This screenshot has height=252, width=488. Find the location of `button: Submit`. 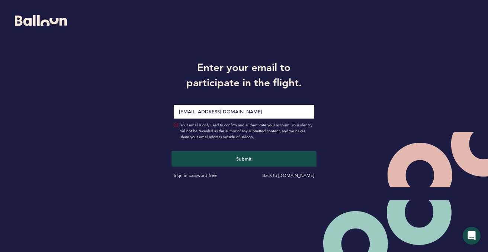

button: Submit is located at coordinates (244, 158).